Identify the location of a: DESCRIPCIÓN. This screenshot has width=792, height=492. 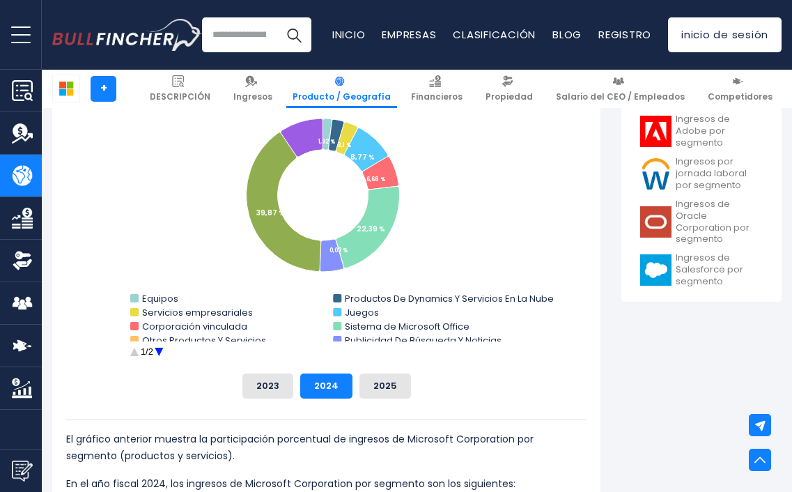
(180, 89).